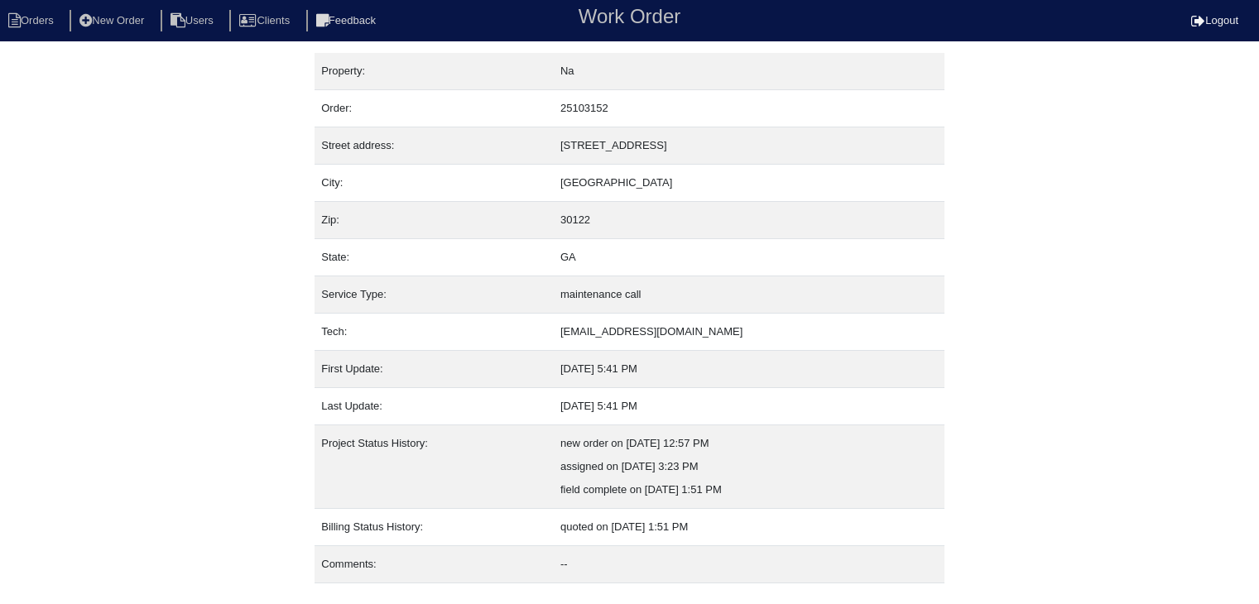 The image size is (1259, 604). What do you see at coordinates (194, 21) in the screenshot?
I see `li: Users` at bounding box center [194, 21].